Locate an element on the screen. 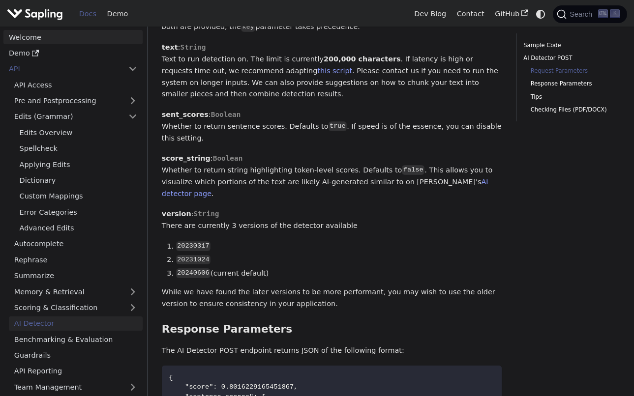 This screenshot has width=634, height=396. a: Error Categories is located at coordinates (78, 212).